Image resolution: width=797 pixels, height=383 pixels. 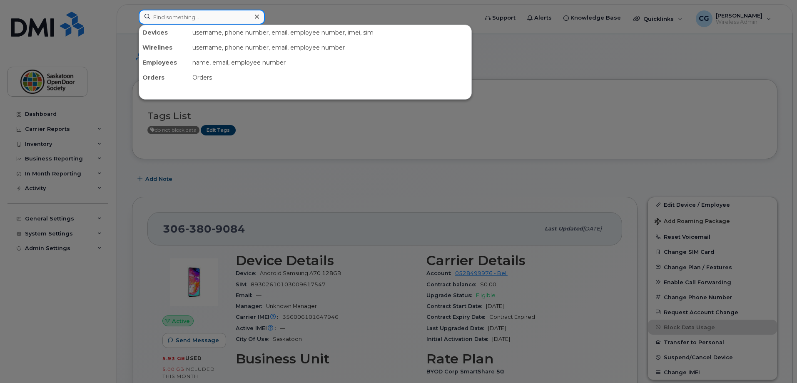 What do you see at coordinates (201, 17) in the screenshot?
I see `input: Find something...` at bounding box center [201, 17].